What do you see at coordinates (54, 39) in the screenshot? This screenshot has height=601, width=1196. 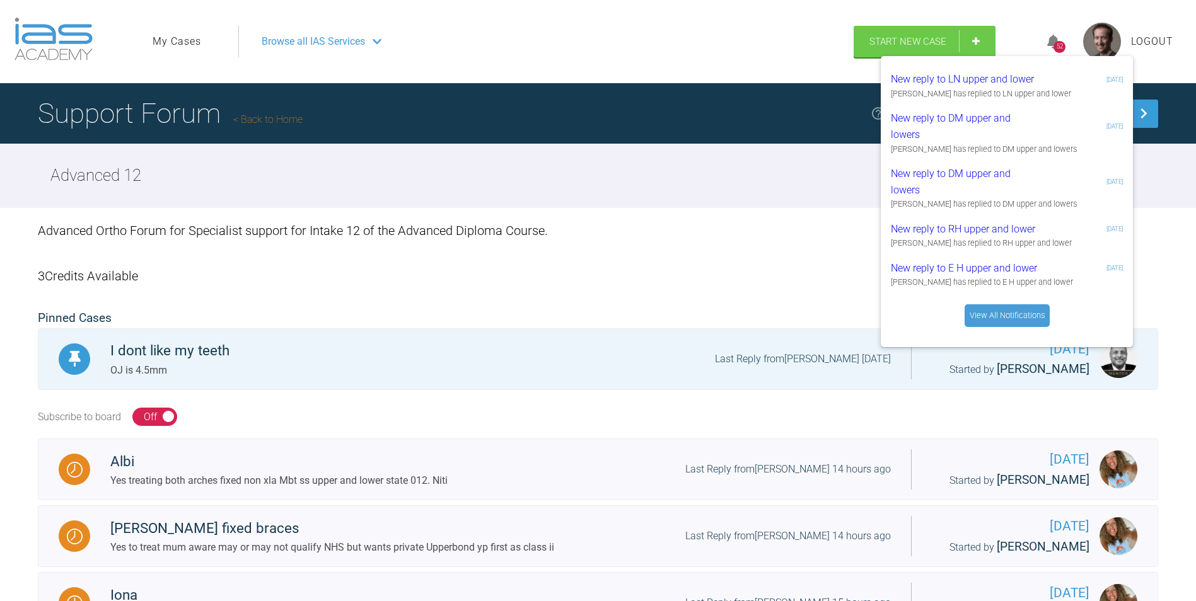 I see `img: logo-light.3e3ef733.png` at bounding box center [54, 39].